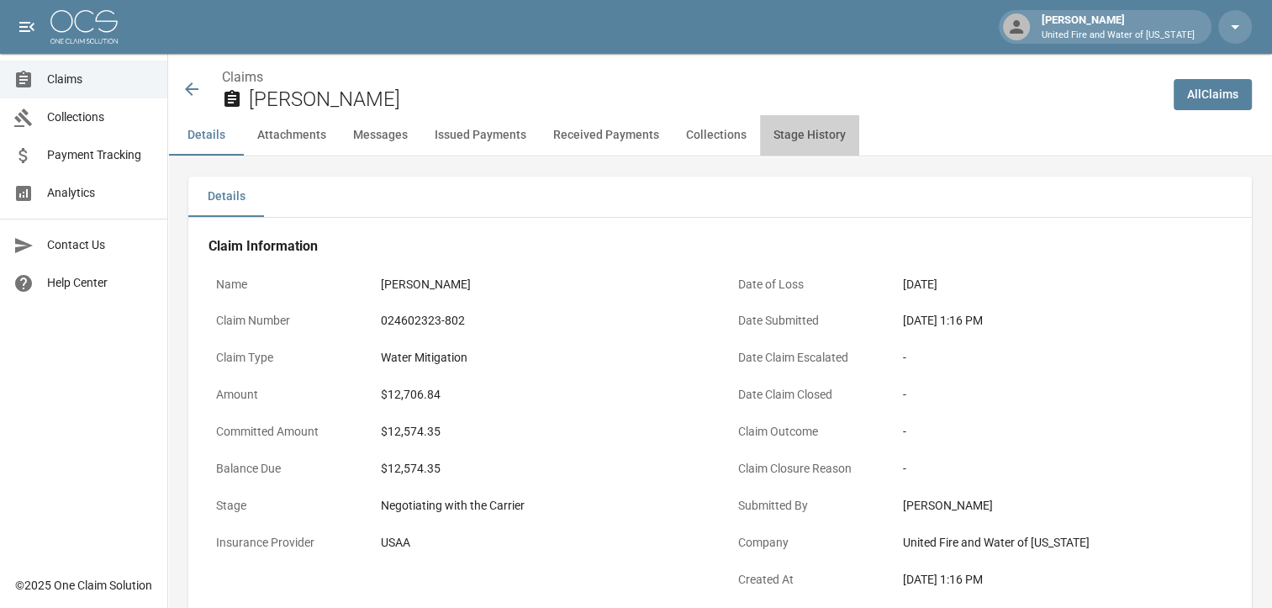  Describe the element at coordinates (83, 585) in the screenshot. I see `div: © 2025 One Claim Solution` at that location.